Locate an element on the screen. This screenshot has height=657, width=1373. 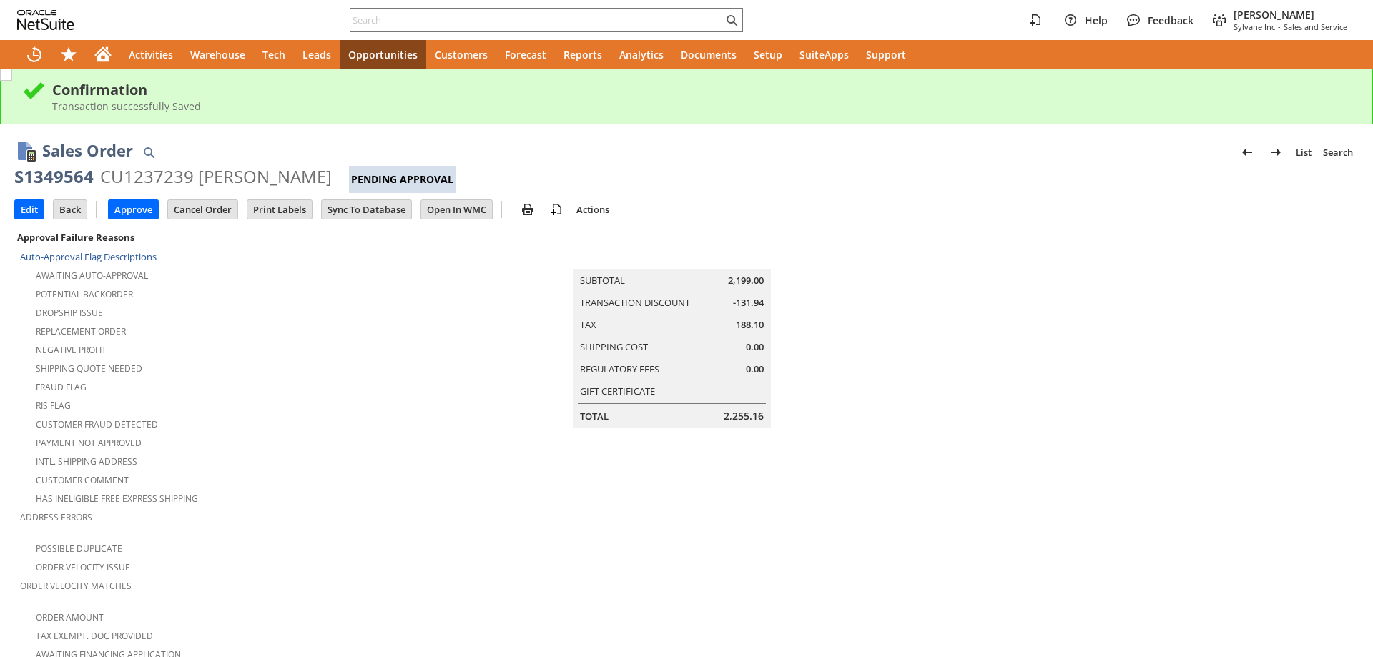
input: Back is located at coordinates (70, 209).